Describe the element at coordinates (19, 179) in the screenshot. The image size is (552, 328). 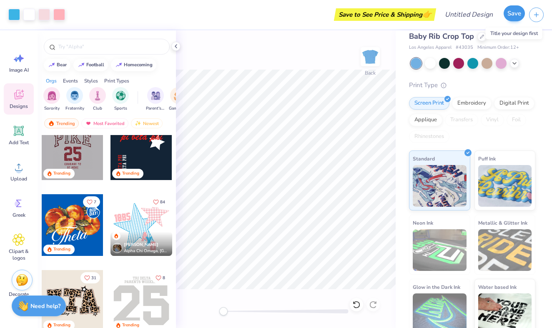
I see `span: Upload` at that location.